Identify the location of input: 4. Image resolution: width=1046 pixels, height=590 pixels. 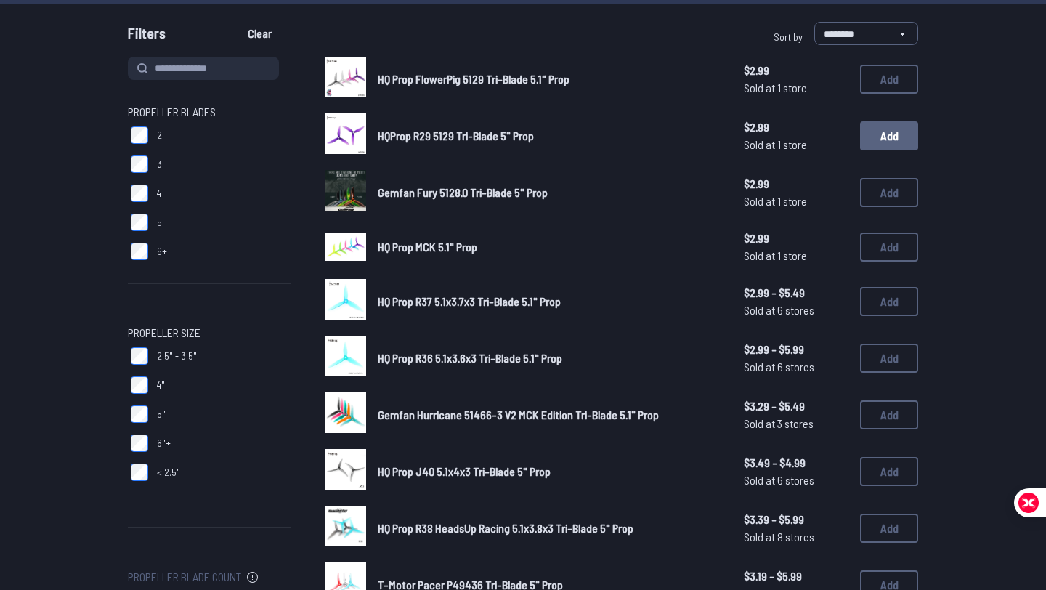
(139, 193).